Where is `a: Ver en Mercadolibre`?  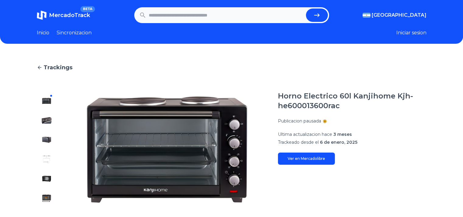
a: Ver en Mercadolibre is located at coordinates (306, 159).